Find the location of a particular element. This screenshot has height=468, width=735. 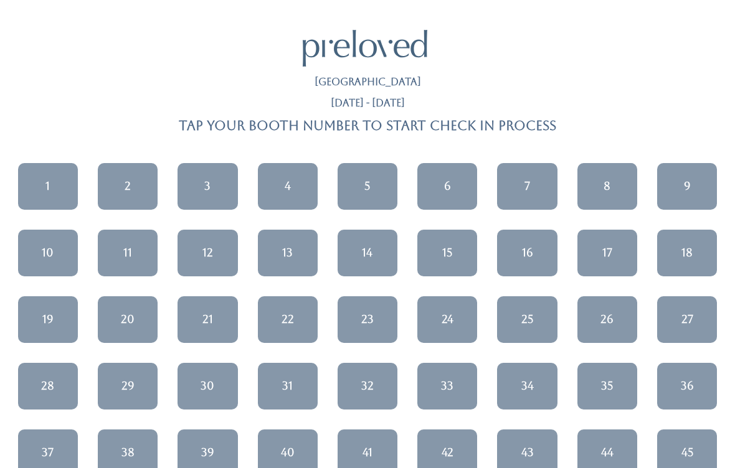

a: 21 is located at coordinates (207, 319).